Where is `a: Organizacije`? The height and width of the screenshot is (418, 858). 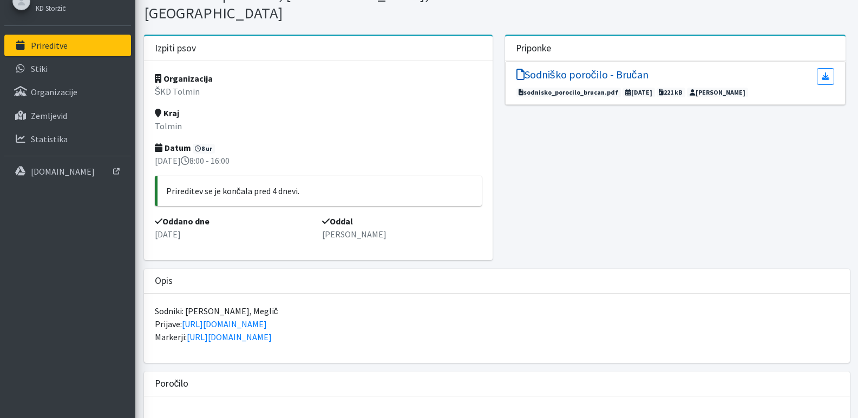 a: Organizacije is located at coordinates (68, 92).